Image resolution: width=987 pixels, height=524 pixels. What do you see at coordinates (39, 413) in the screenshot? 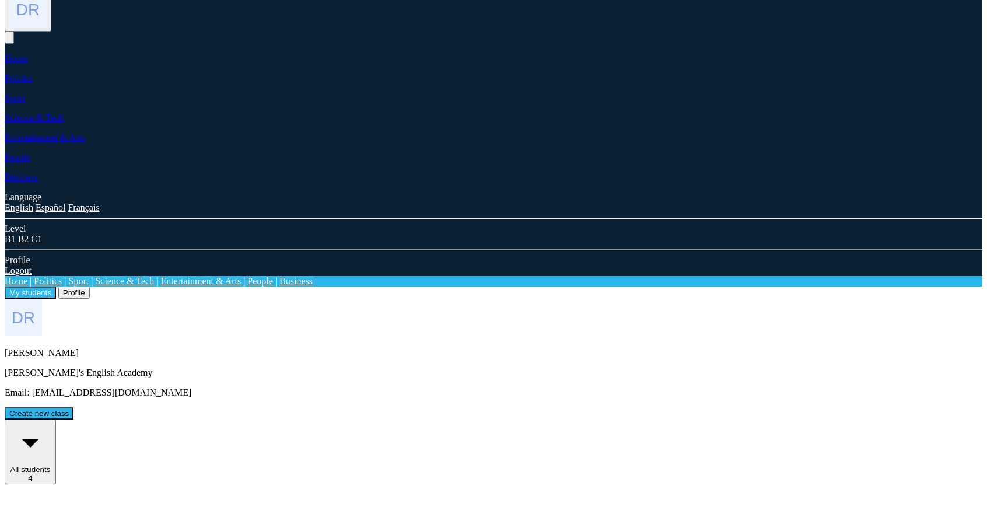
I see `button: Create new class` at bounding box center [39, 413].